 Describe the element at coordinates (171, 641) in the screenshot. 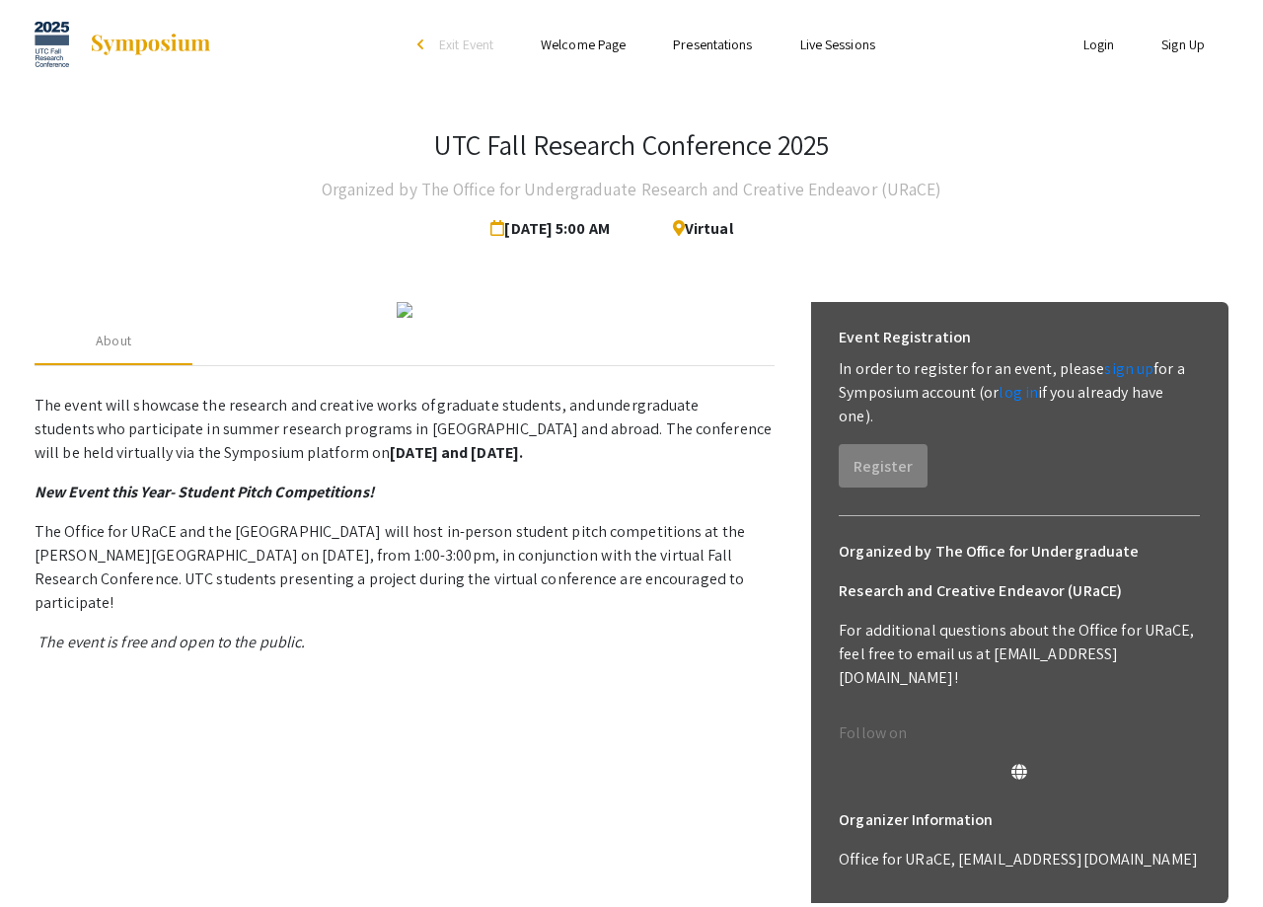

I see `em: The event is free and open to the public.` at that location.